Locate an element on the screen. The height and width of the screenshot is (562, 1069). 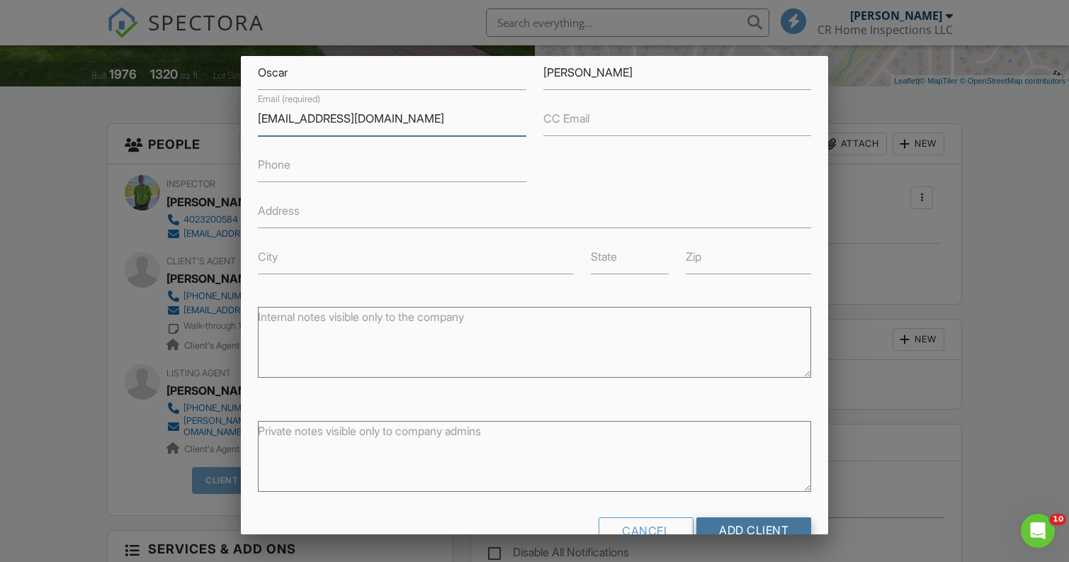
label: Last name is located at coordinates (564, 53).